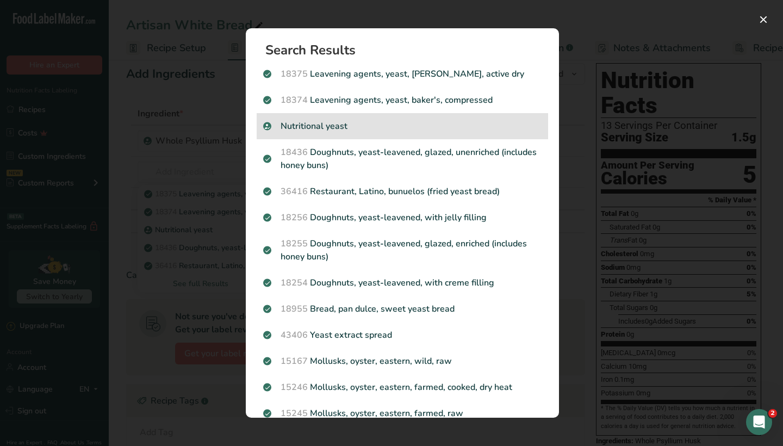 The image size is (783, 446). What do you see at coordinates (402, 100) in the screenshot?
I see `p: Leavening agents, yeast, baker's, compressed` at bounding box center [402, 100].